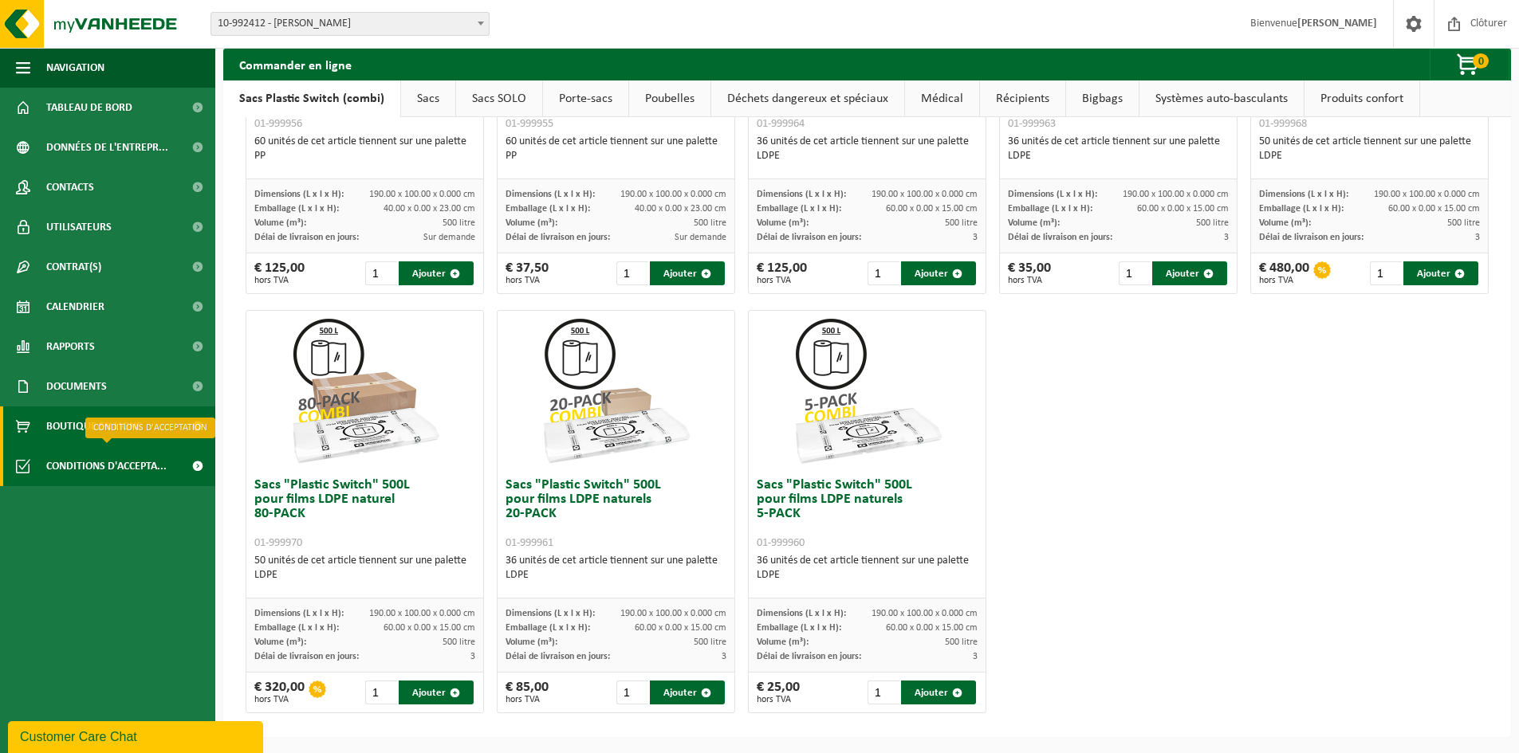 The width and height of the screenshot is (1519, 753). Describe the element at coordinates (94, 427) in the screenshot. I see `span: Boutique en ligne` at that location.